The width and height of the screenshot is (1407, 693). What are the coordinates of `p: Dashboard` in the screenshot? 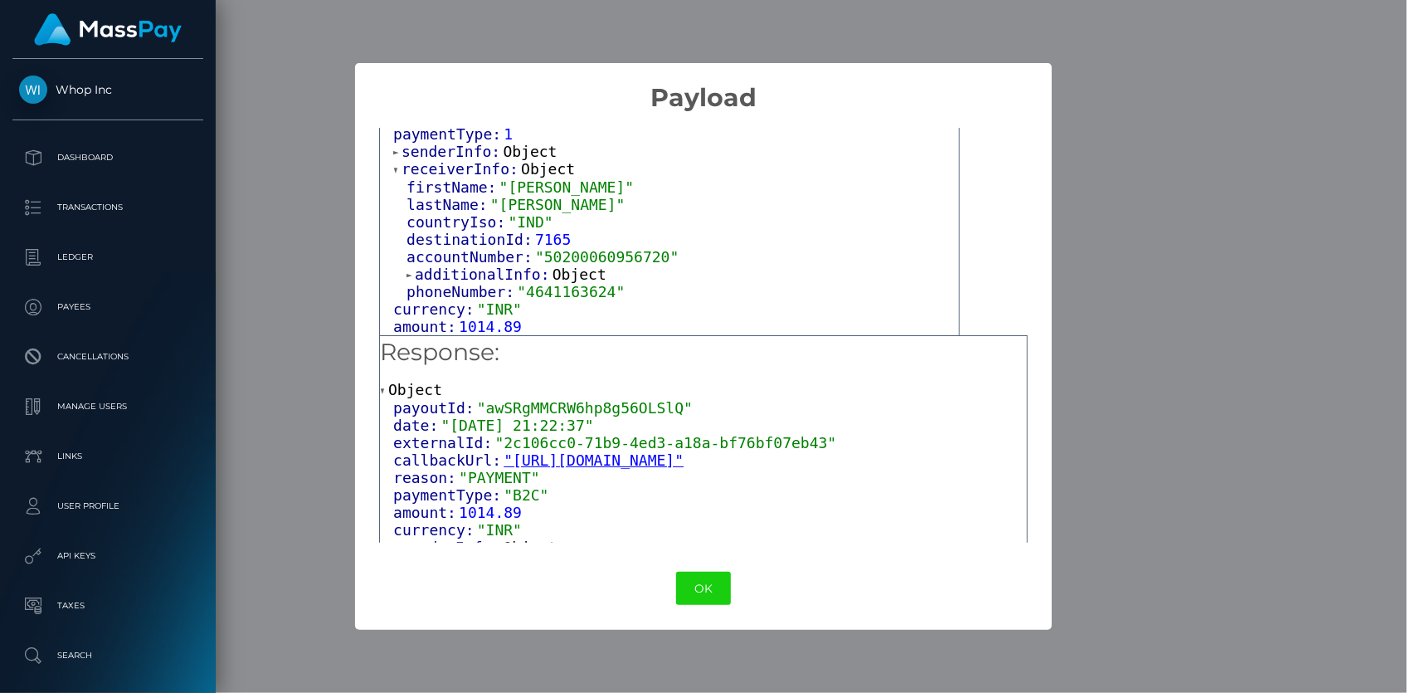 It's located at (108, 158).